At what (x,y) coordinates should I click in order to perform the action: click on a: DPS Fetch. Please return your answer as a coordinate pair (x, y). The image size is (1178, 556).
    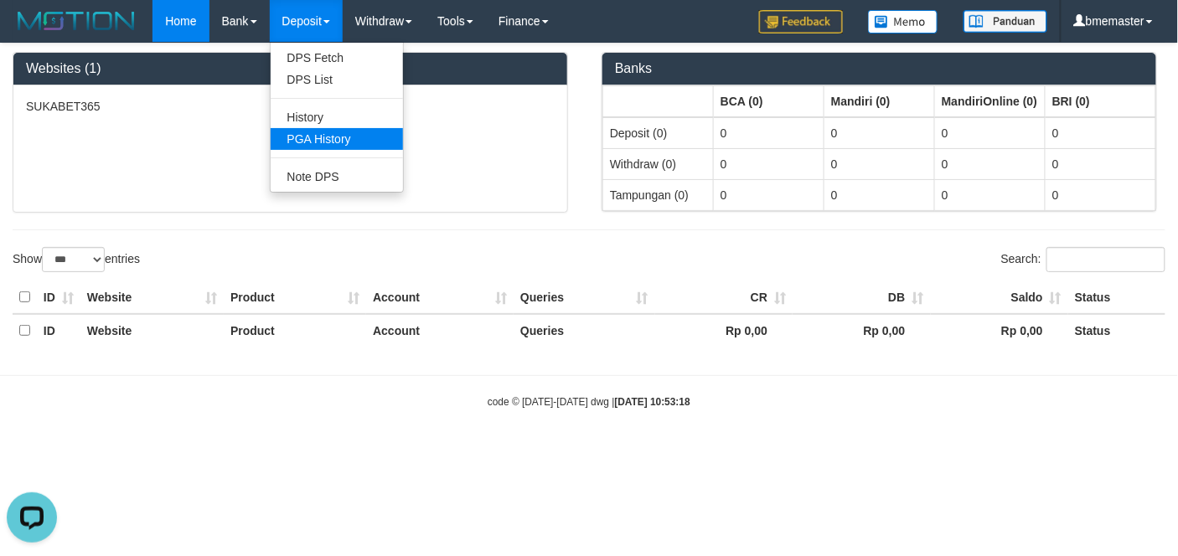
    Looking at the image, I should click on (337, 58).